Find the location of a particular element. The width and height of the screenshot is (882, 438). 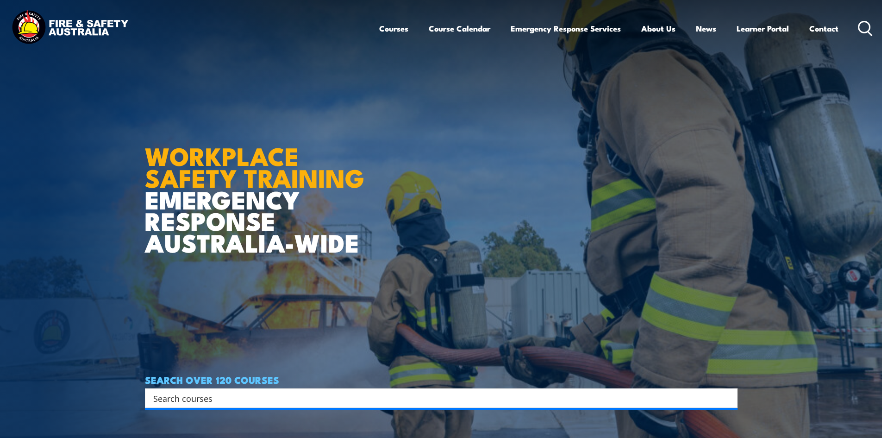

button: Search magnifier button is located at coordinates (728, 398).